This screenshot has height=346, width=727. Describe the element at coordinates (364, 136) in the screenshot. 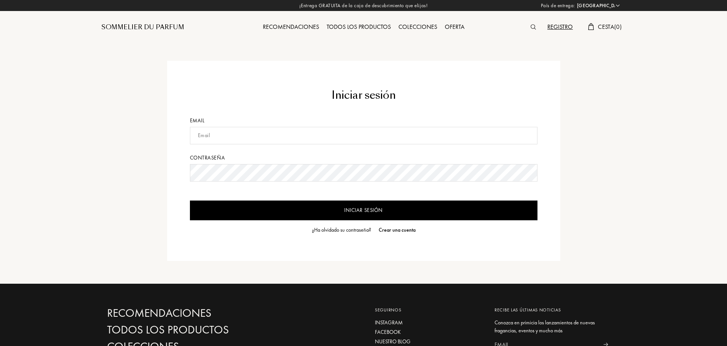

I see `input: Email` at that location.